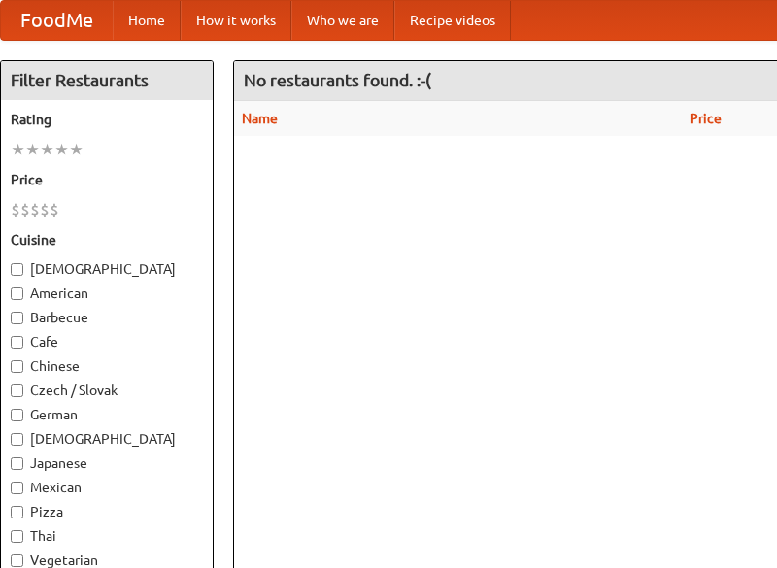  I want to click on a: FoodMe, so click(56, 20).